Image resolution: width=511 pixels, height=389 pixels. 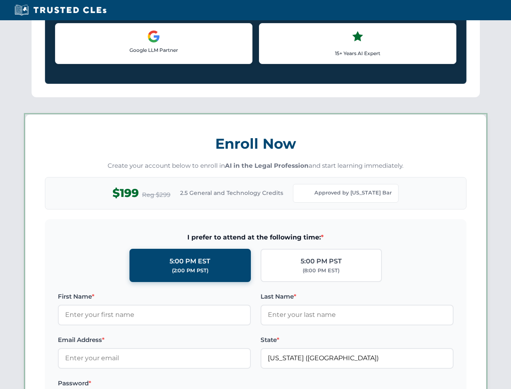 I want to click on p: 15+ Years AI Expert, so click(x=358, y=53).